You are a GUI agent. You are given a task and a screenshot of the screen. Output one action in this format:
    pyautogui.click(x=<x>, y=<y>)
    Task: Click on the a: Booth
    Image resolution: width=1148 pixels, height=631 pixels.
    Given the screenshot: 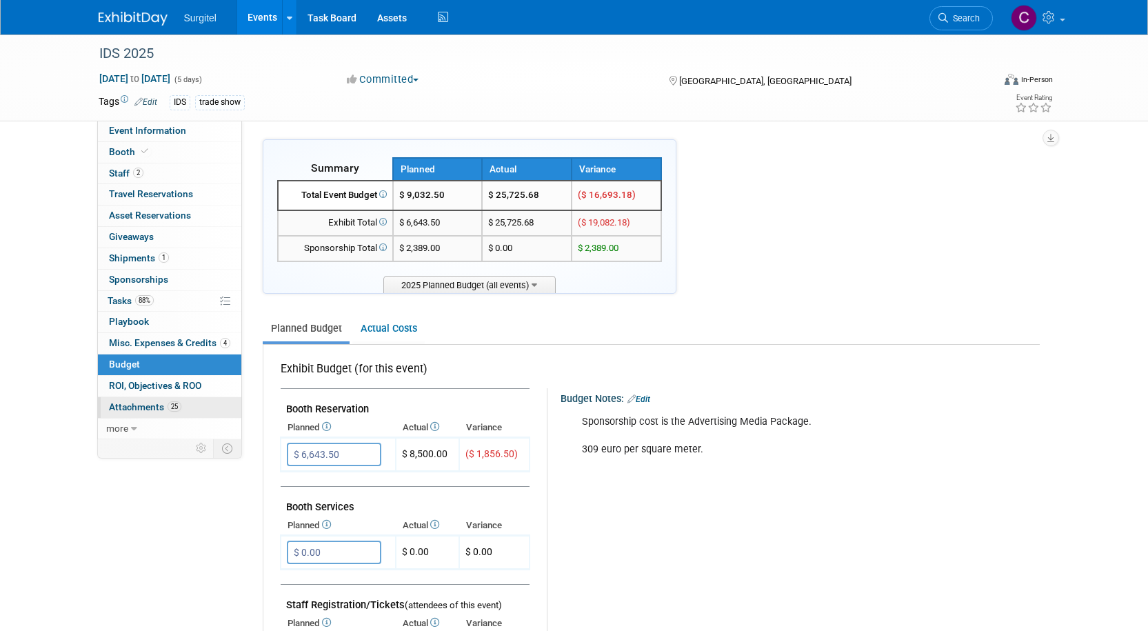 What is the action you would take?
    pyautogui.click(x=170, y=152)
    